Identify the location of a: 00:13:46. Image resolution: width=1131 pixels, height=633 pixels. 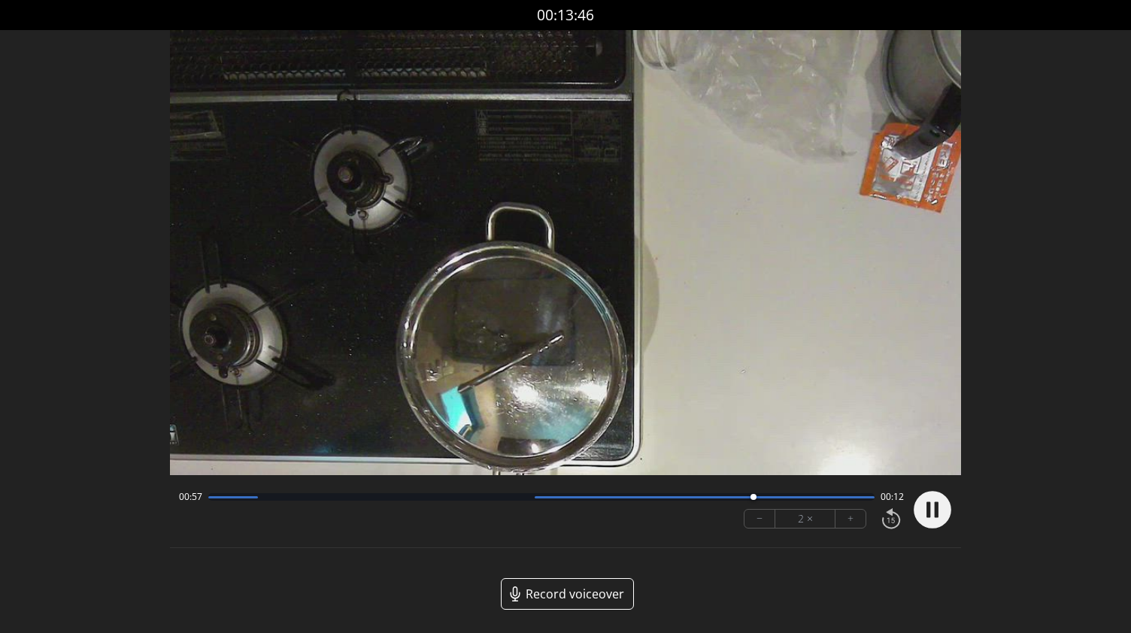
(565, 15).